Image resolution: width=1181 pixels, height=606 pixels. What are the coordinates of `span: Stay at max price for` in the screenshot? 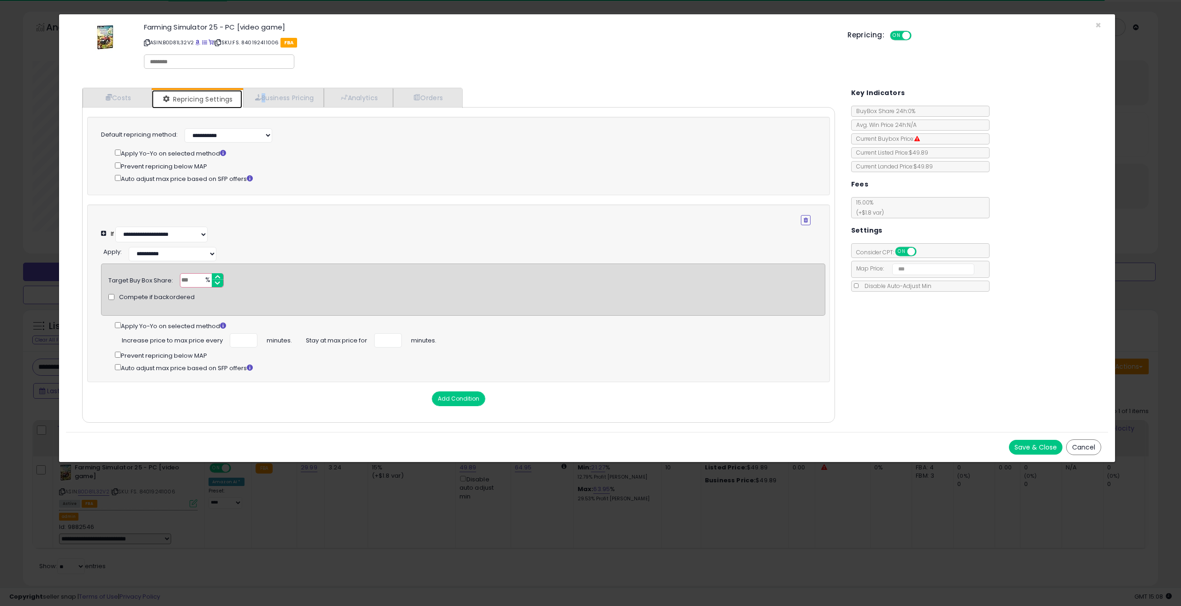 It's located at (336, 339).